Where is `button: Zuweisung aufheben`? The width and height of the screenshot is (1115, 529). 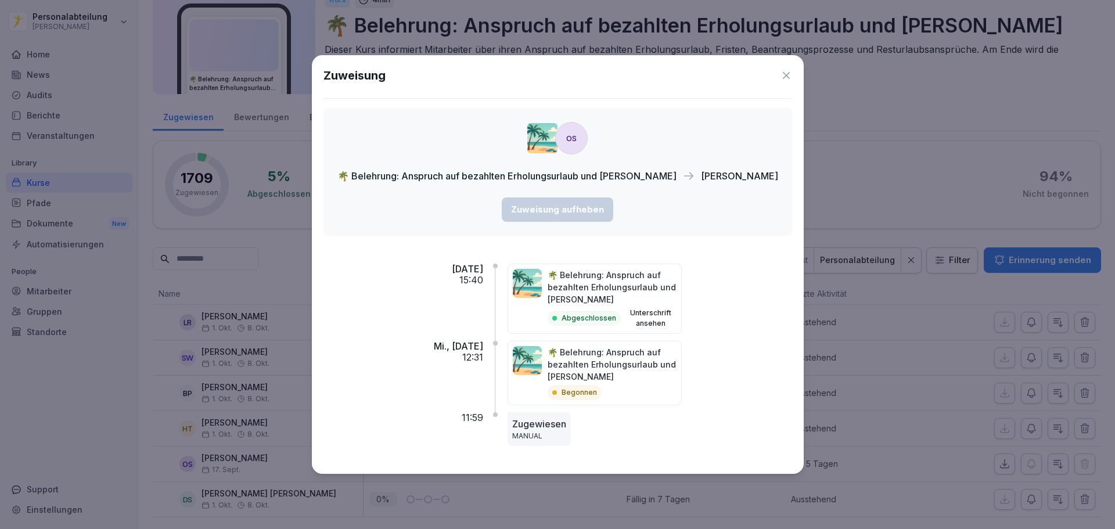
button: Zuweisung aufheben is located at coordinates (558, 210).